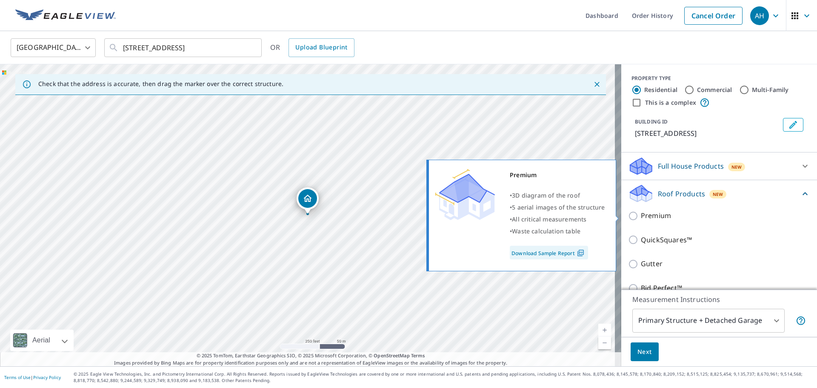 This screenshot has width=817, height=388. I want to click on a: Current Level 17, Zoom In, so click(605, 330).